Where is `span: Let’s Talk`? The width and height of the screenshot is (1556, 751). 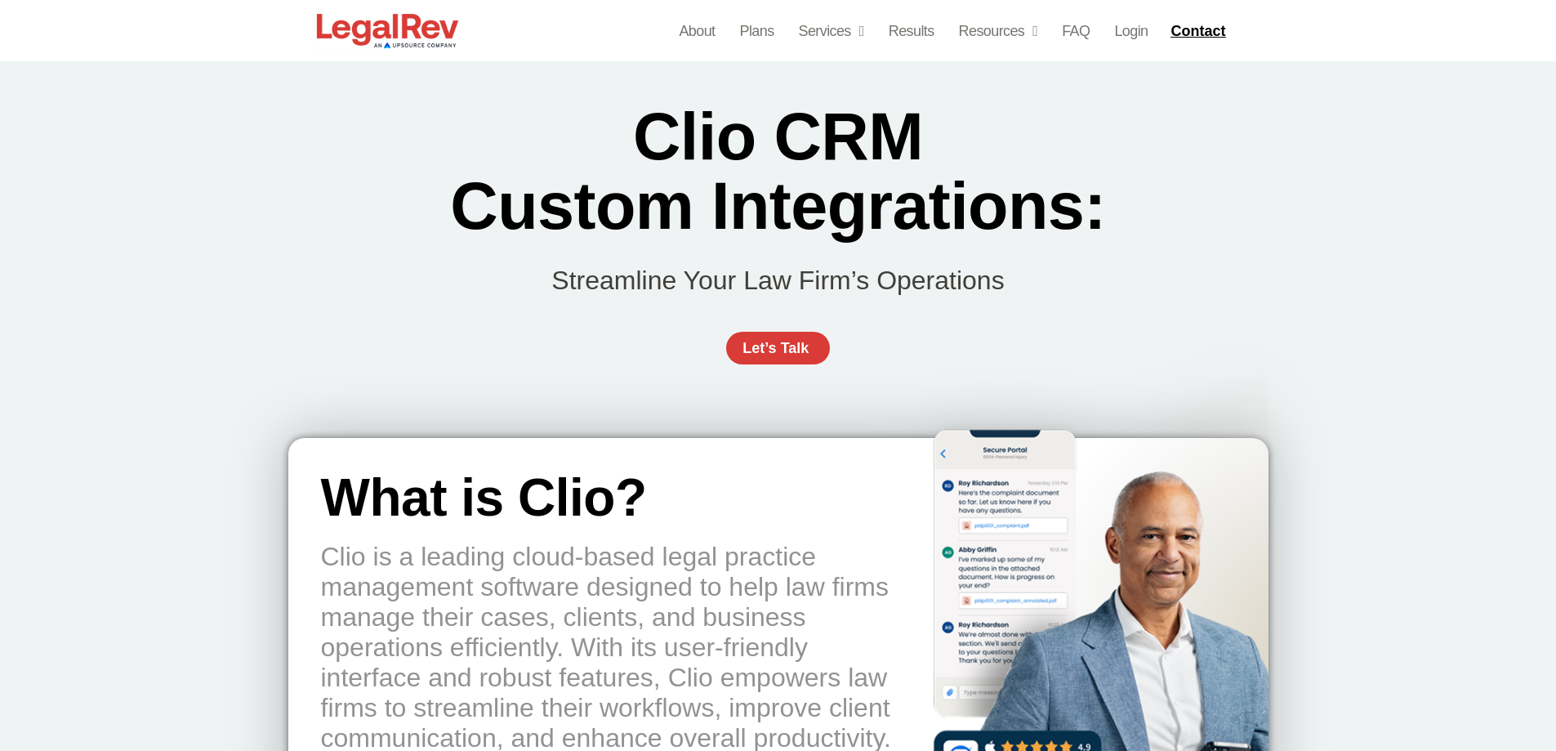
span: Let’s Talk is located at coordinates (775, 348).